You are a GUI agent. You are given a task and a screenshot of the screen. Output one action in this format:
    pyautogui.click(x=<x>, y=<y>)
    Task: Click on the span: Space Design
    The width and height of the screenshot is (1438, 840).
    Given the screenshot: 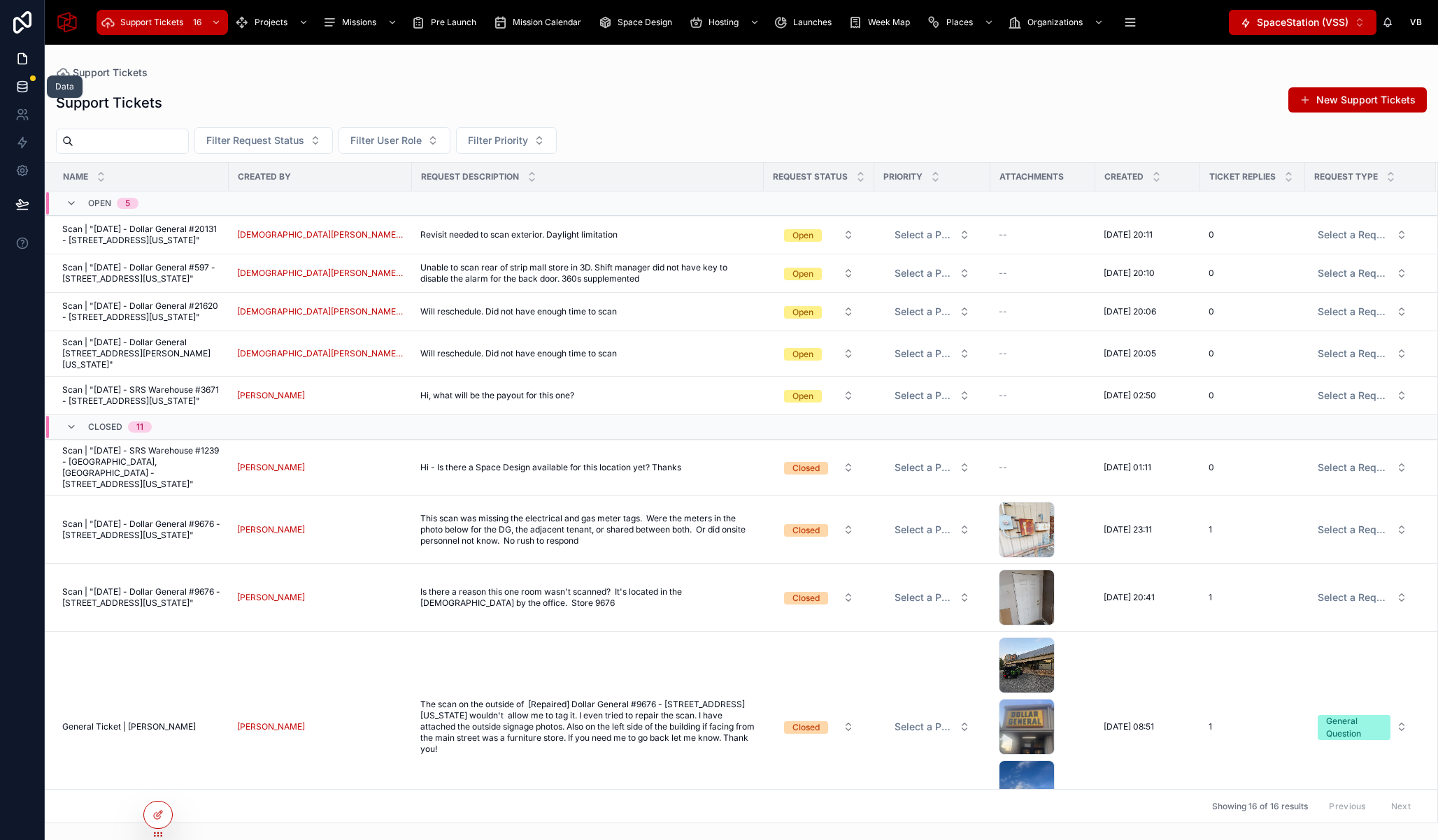 What is the action you would take?
    pyautogui.click(x=645, y=23)
    